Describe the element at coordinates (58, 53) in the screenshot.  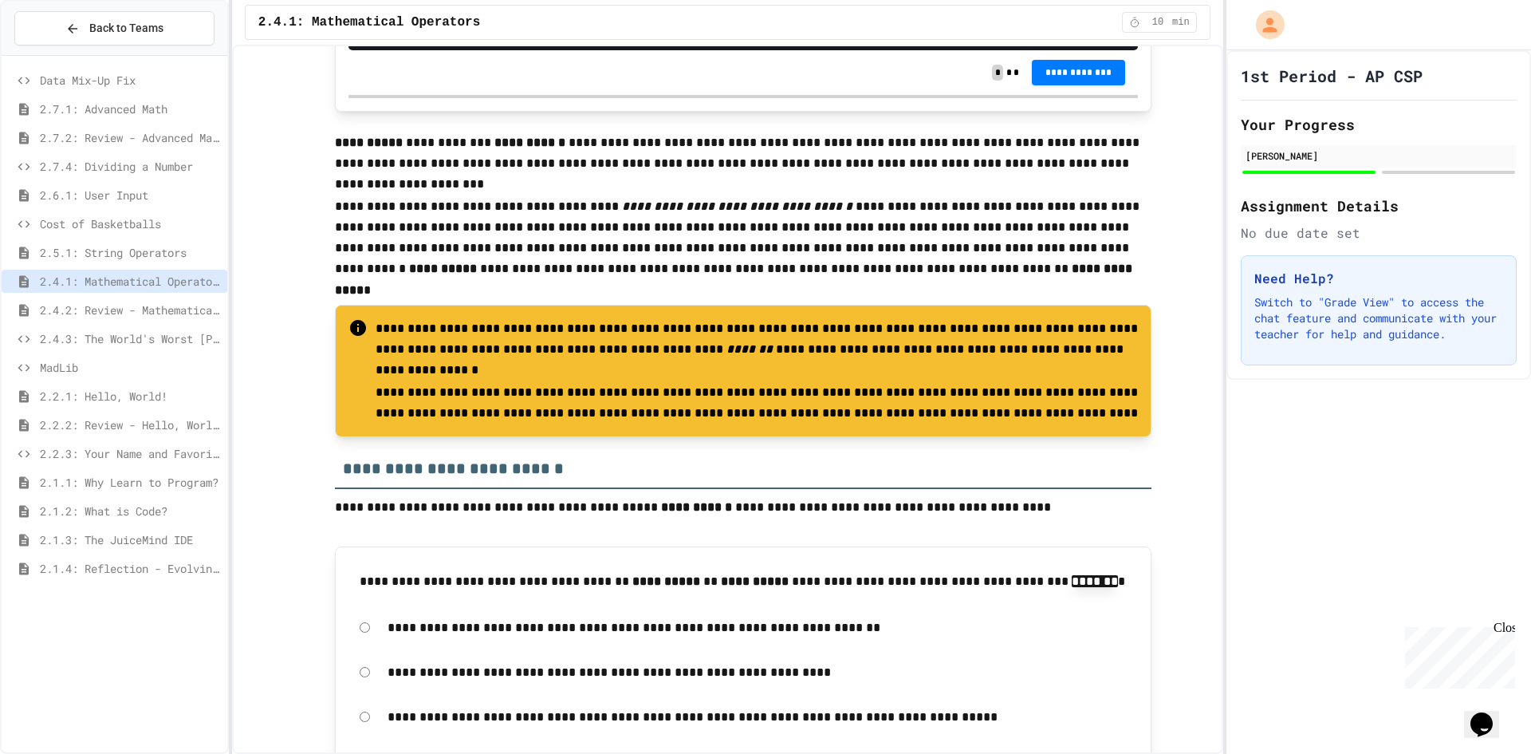
I see `div: Chat with us now!Close` at that location.